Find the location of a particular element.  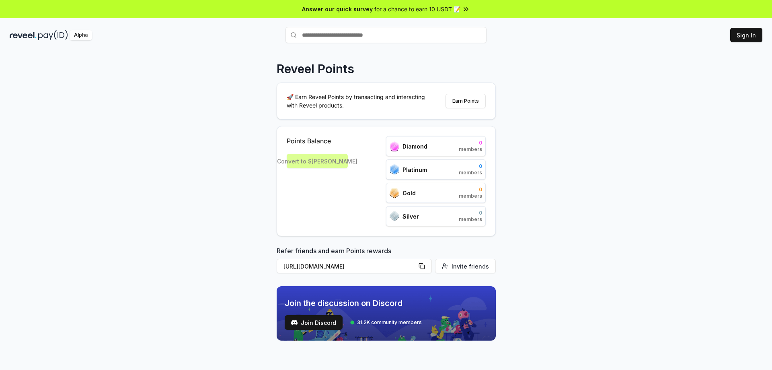

span: Invite friends is located at coordinates (470, 266).